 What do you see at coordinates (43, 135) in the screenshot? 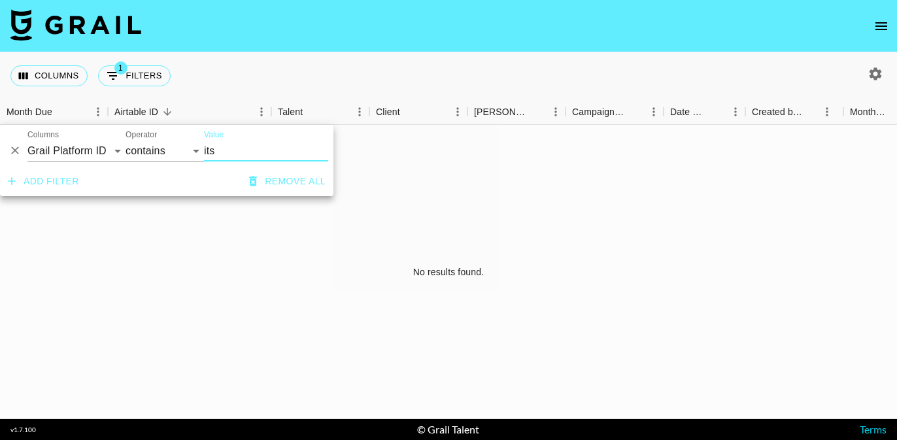
I see `label: Columns` at bounding box center [43, 135].